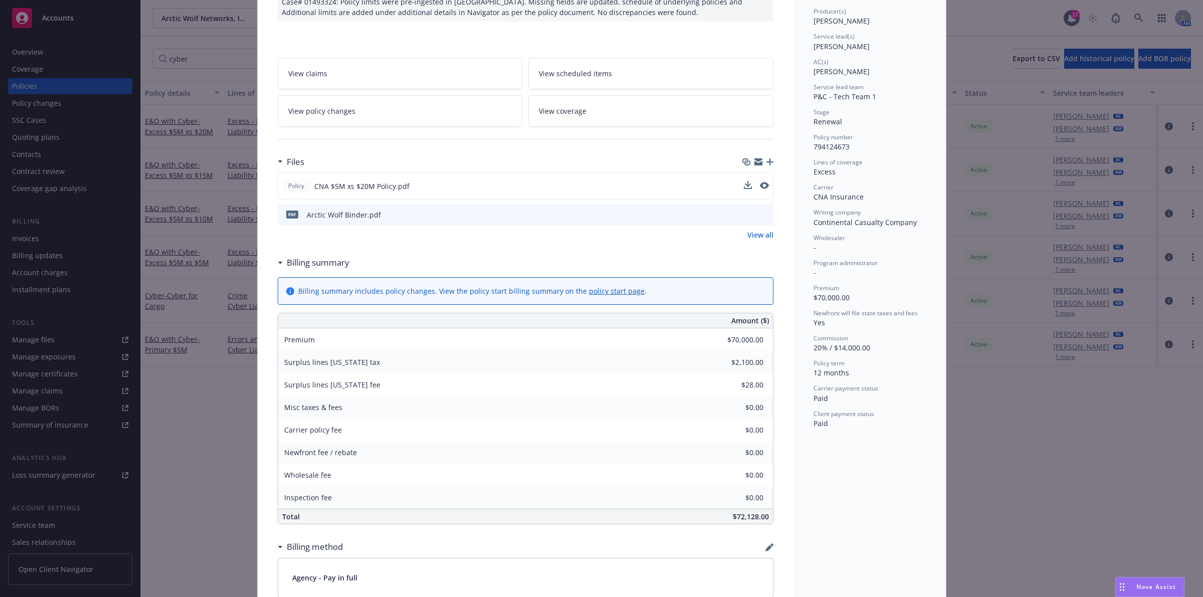 This screenshot has height=597, width=1203. I want to click on span: Stage, so click(822, 112).